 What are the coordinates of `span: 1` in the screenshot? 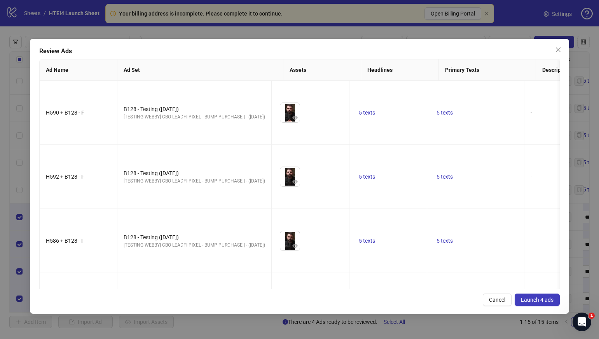 It's located at (591, 316).